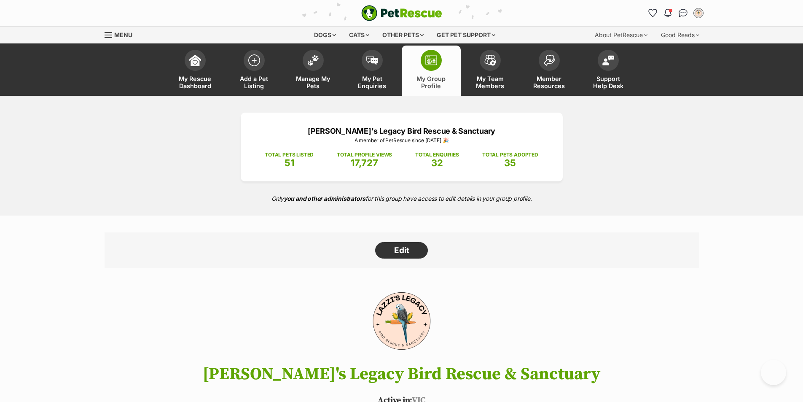 The width and height of the screenshot is (803, 402). I want to click on div: Good Reads, so click(680, 35).